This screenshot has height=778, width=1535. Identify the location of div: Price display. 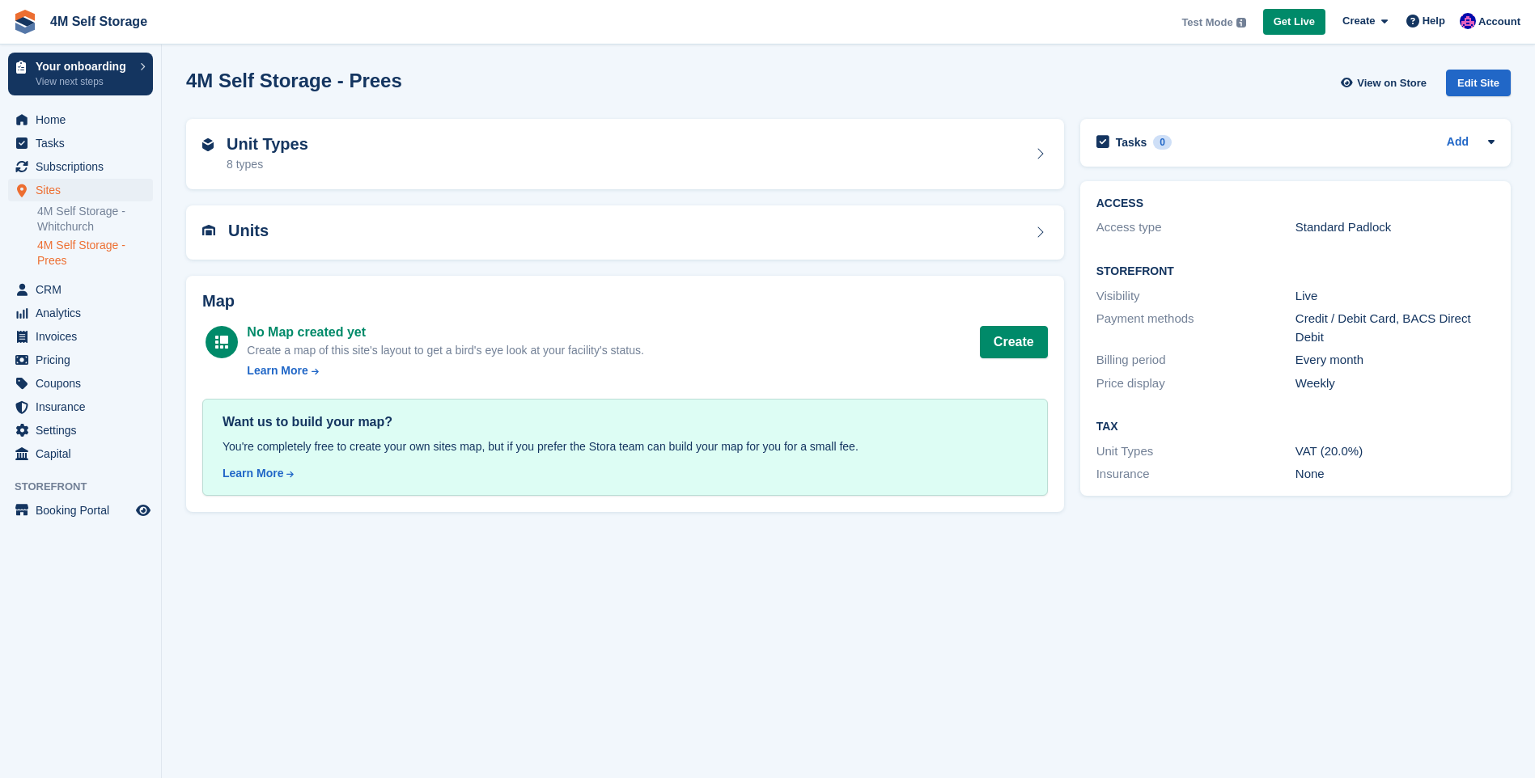
(1196, 383).